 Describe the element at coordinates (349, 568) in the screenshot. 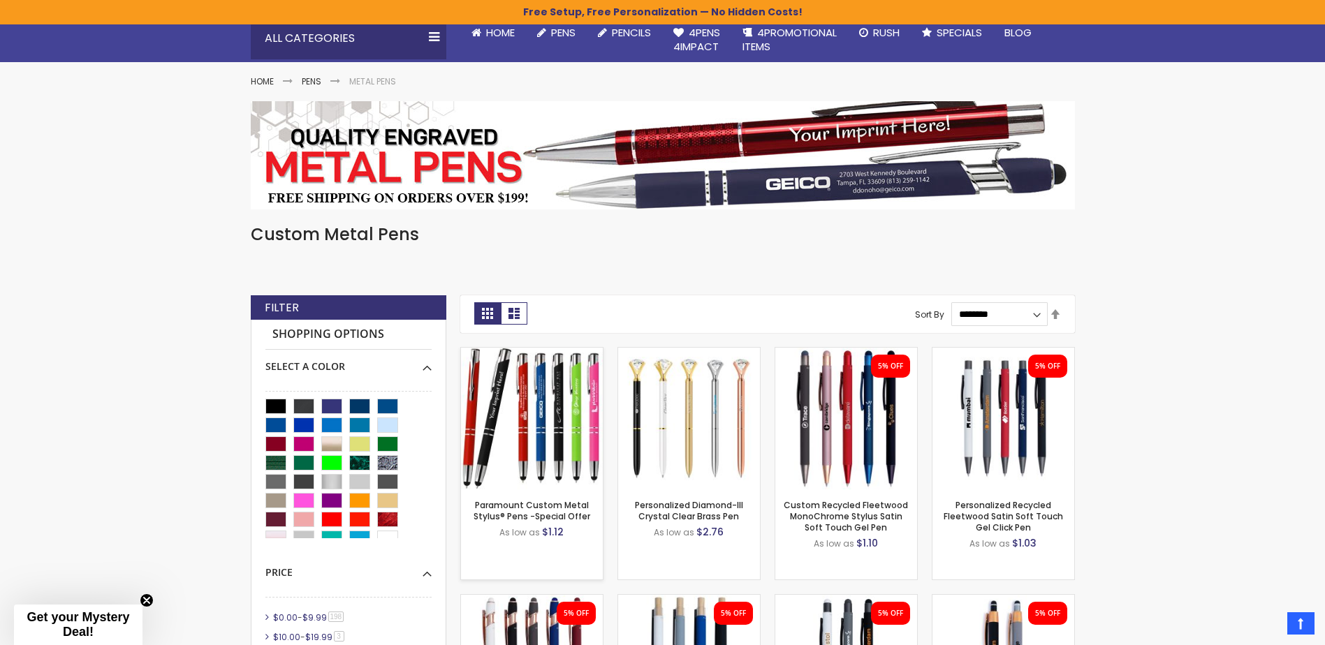

I see `div: Price` at that location.